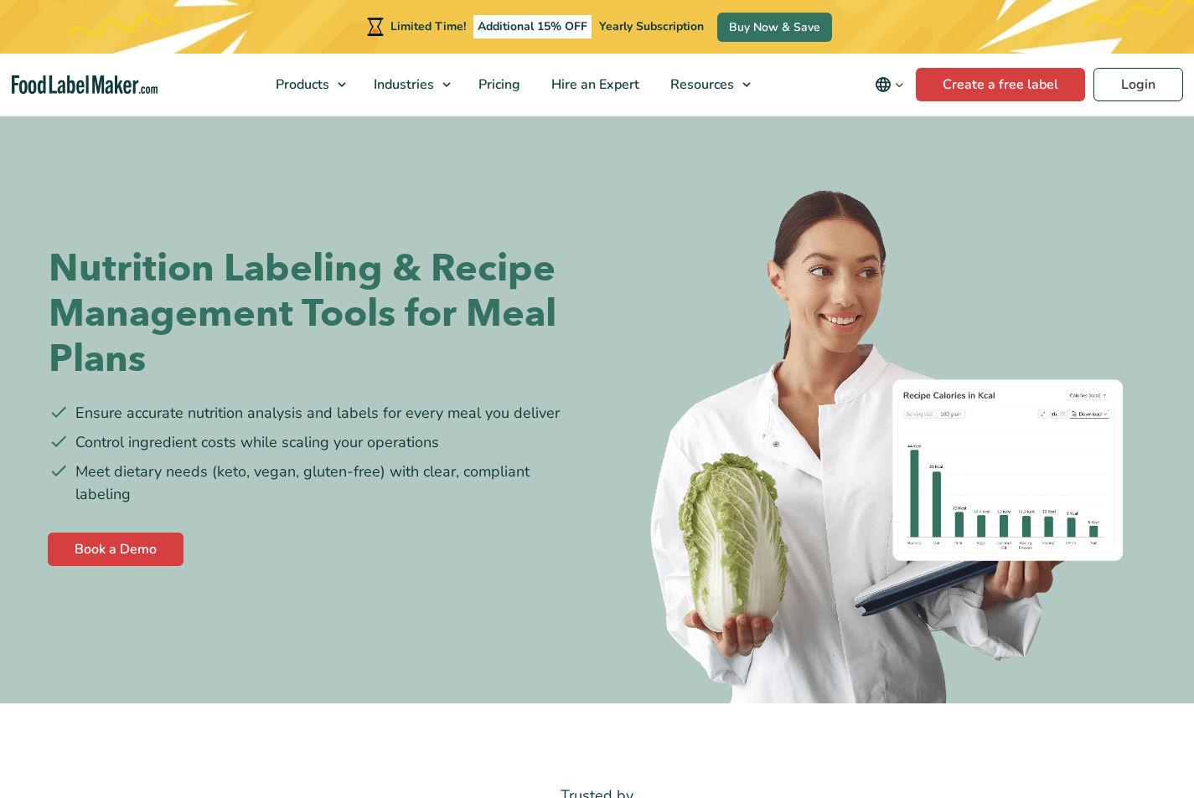  Describe the element at coordinates (116, 549) in the screenshot. I see `a: Book a Demo` at that location.